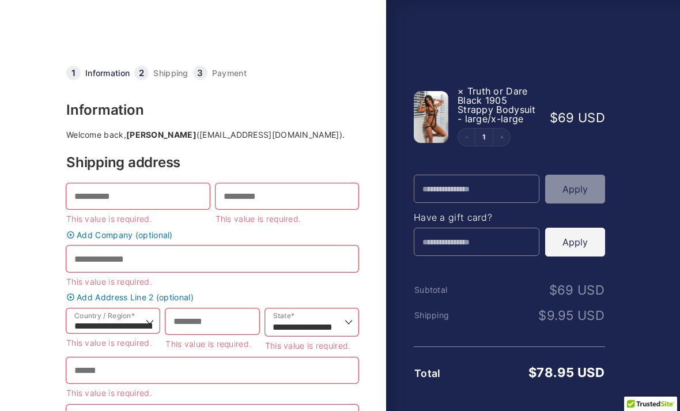  Describe the element at coordinates (445, 290) in the screenshot. I see `th: Subtotal` at that location.